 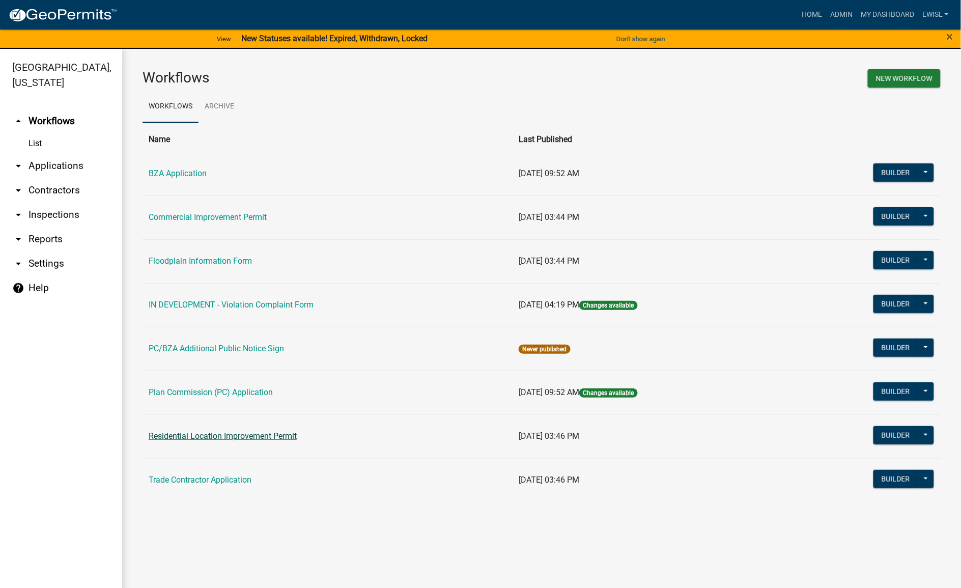 What do you see at coordinates (211, 392) in the screenshot?
I see `a: Plan Commission (PC) Application` at bounding box center [211, 392].